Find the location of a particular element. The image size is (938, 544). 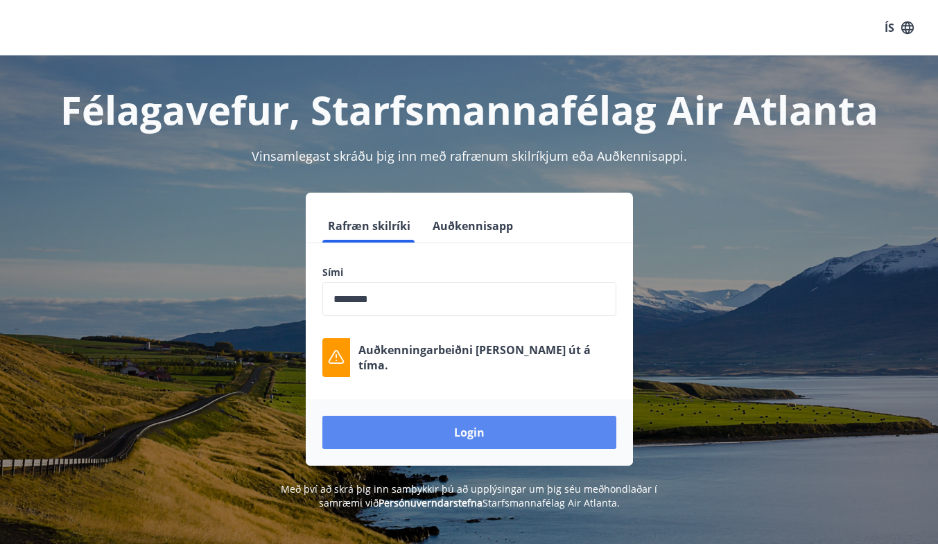

button: Login is located at coordinates (470, 433).